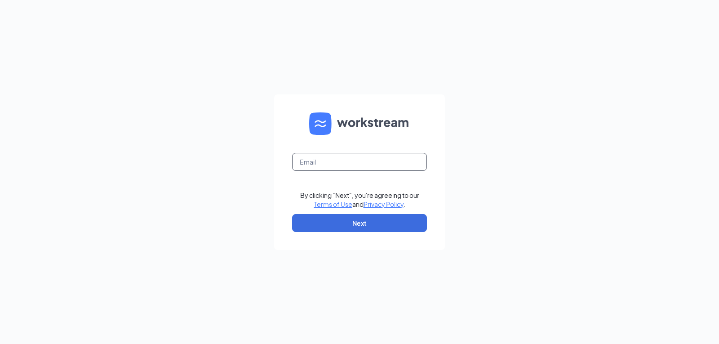 Image resolution: width=719 pixels, height=344 pixels. What do you see at coordinates (333, 204) in the screenshot?
I see `a: Terms of Use` at bounding box center [333, 204].